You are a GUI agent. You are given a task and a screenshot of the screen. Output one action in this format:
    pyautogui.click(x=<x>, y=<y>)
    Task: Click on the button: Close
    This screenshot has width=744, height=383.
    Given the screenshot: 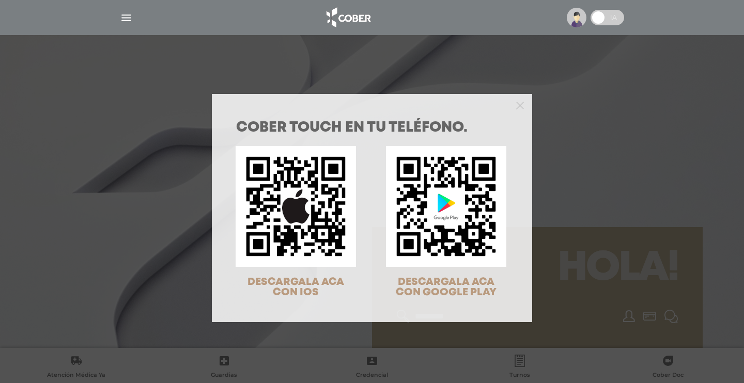 What is the action you would take?
    pyautogui.click(x=520, y=105)
    